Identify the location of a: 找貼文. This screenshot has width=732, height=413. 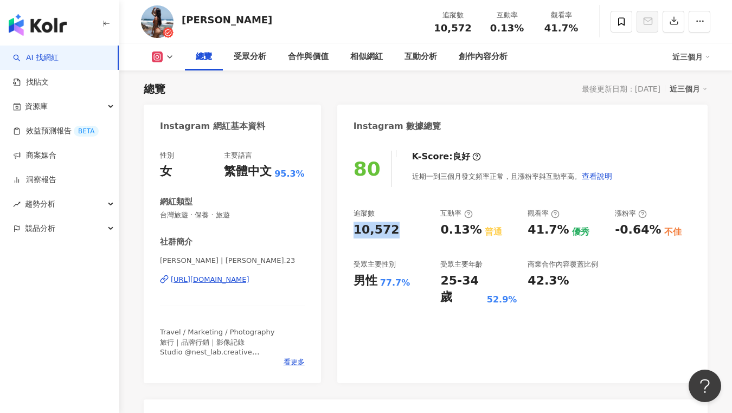
(31, 82).